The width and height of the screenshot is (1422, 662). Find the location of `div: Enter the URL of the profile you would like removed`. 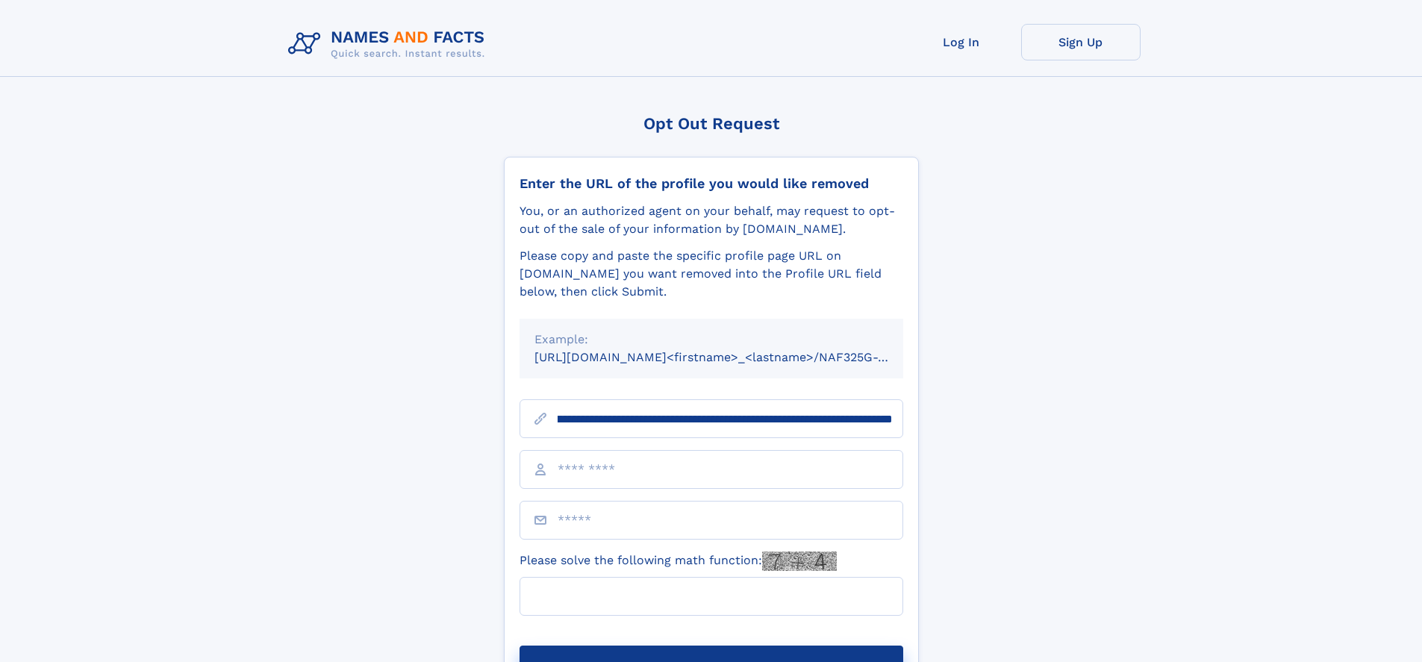

div: Enter the URL of the profile you would like removed is located at coordinates (711, 184).